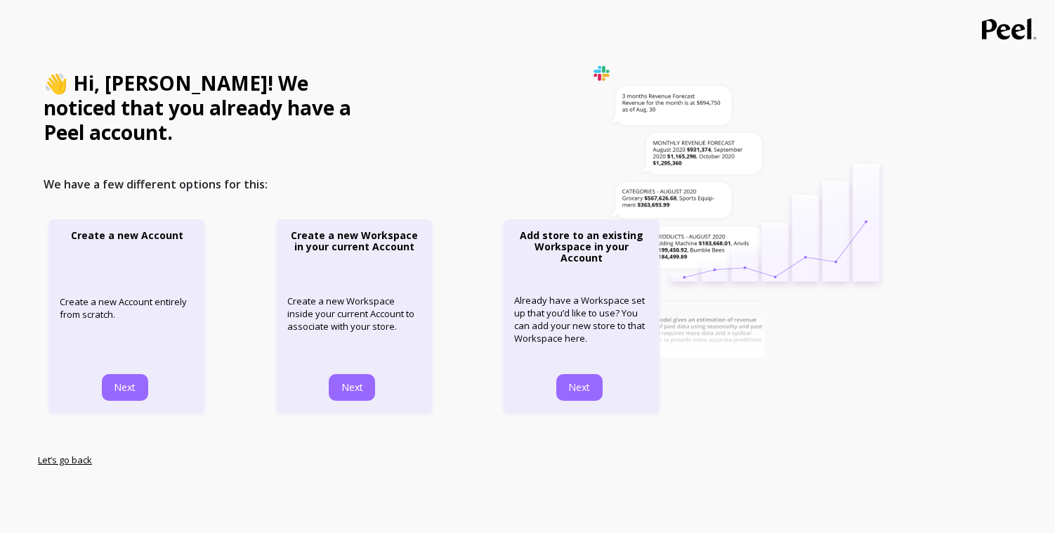  I want to click on p: Create a new Account, so click(127, 235).